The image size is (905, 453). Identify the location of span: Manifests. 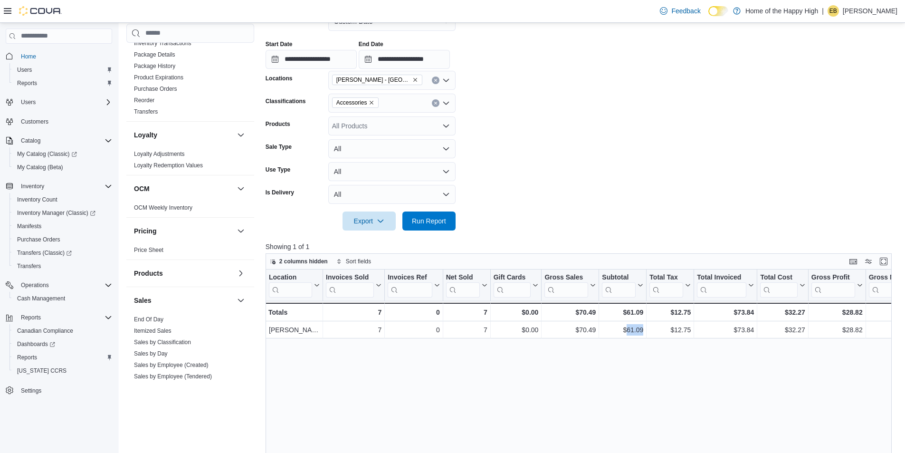
(29, 226).